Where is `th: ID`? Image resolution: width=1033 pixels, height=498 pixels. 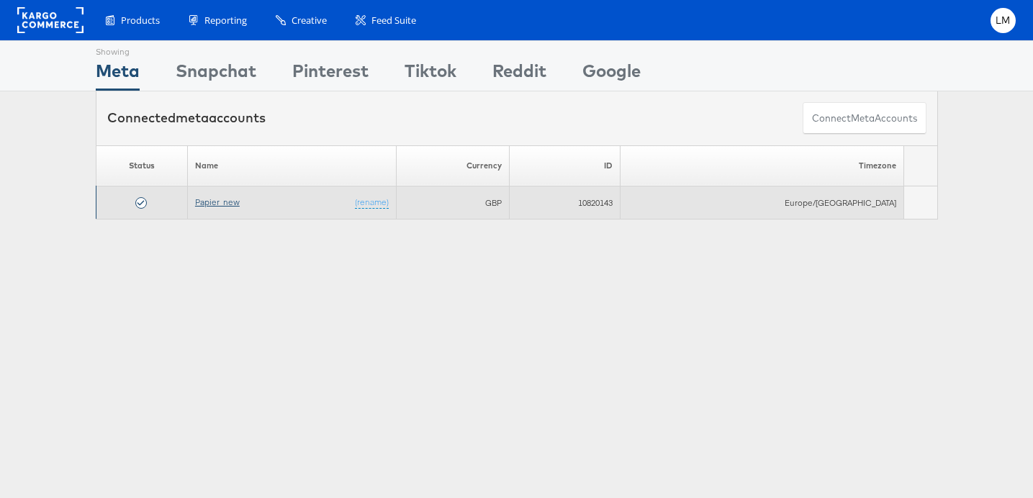 th: ID is located at coordinates (564, 166).